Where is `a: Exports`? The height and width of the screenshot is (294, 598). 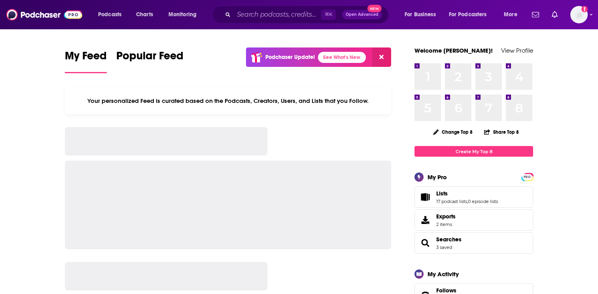
a: Exports is located at coordinates (474, 220).